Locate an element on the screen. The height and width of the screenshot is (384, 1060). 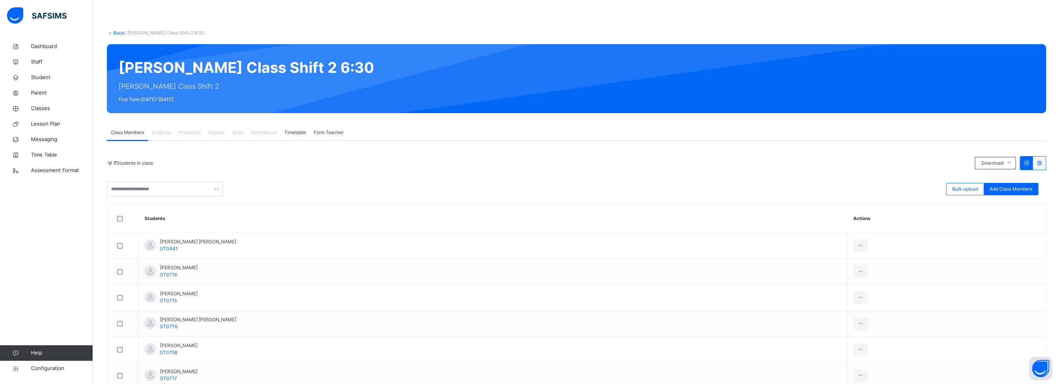
span: Parent is located at coordinates (62, 93).